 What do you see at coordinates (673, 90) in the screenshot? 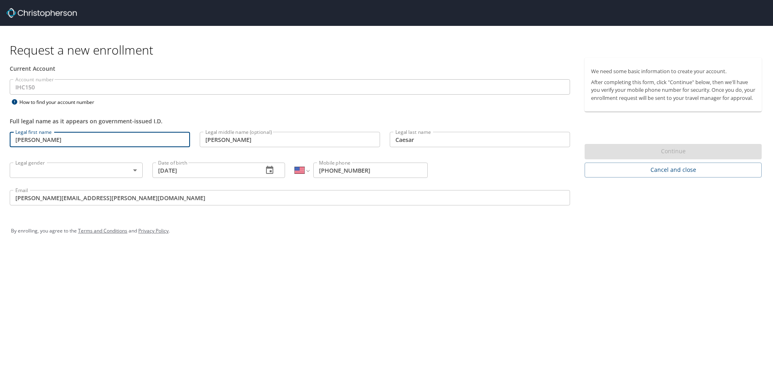
I see `p: After completing this form, click "Continue" below, then we'll have you verify your mobile phone ...` at bounding box center [673, 90].